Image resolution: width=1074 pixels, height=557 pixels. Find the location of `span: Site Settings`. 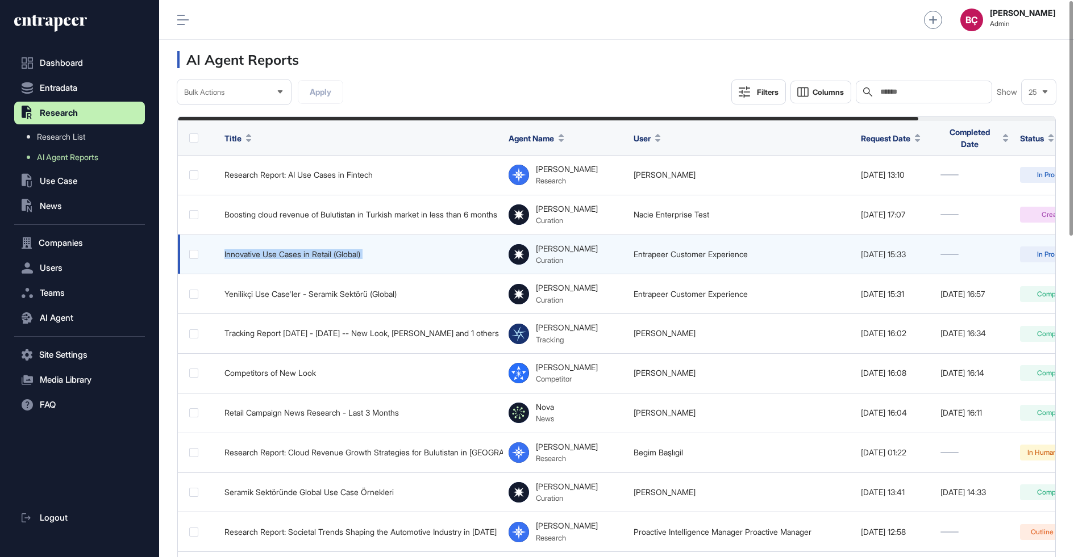

span: Site Settings is located at coordinates (63, 355).